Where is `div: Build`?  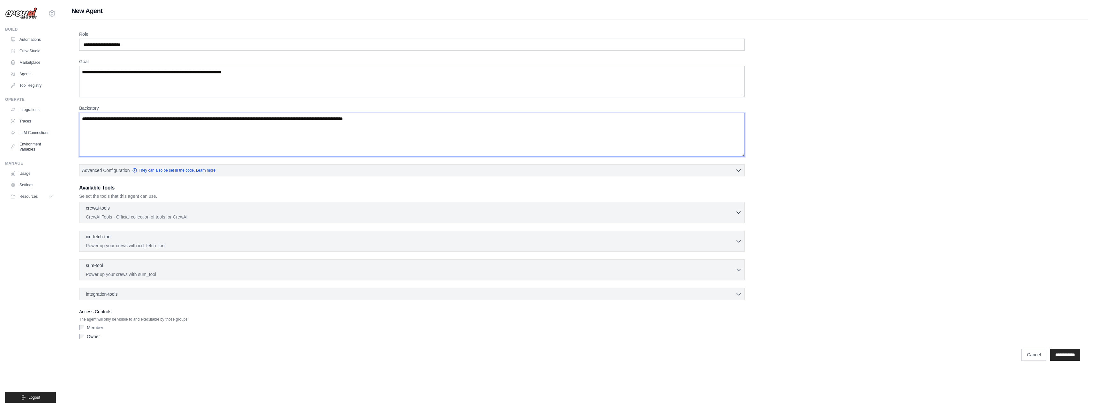 div: Build is located at coordinates (30, 29).